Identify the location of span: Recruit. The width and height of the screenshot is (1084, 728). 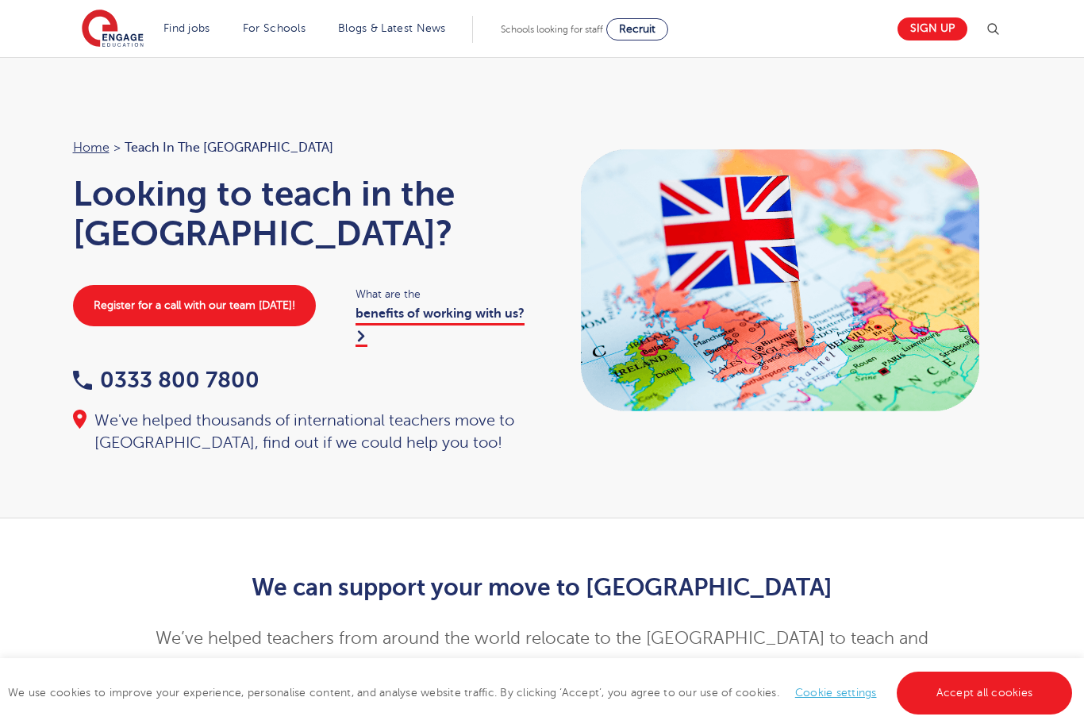
(637, 29).